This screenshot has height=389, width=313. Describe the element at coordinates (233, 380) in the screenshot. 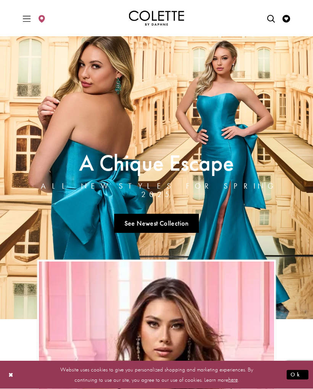

I see `a: here` at that location.